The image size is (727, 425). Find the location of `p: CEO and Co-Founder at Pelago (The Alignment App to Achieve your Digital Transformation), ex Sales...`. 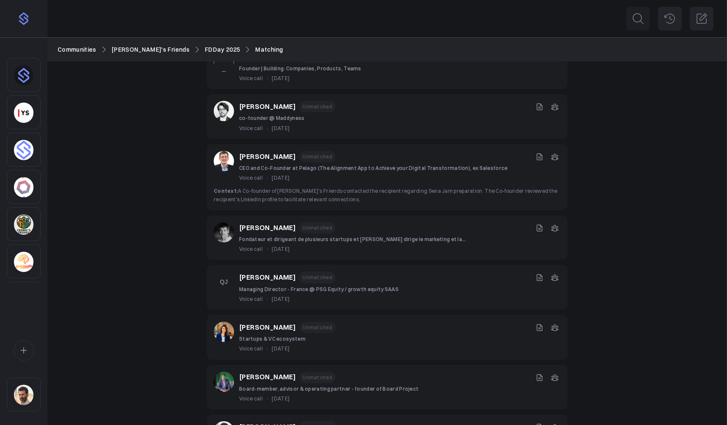

p: CEO and Co-Founder at Pelago (The Alignment App to Achieve your Digital Transformation), ex Sales... is located at coordinates (373, 168).